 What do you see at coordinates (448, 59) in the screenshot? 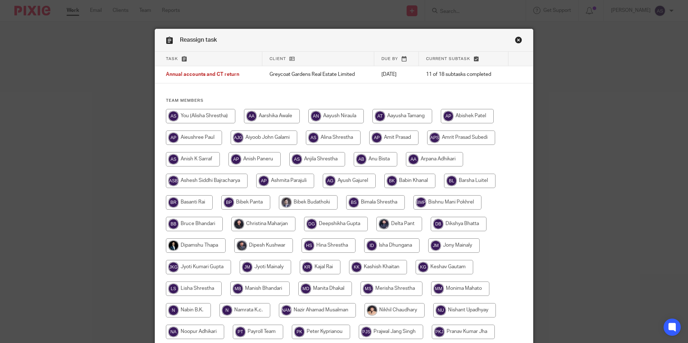
I see `span: Current subtask` at bounding box center [448, 59].